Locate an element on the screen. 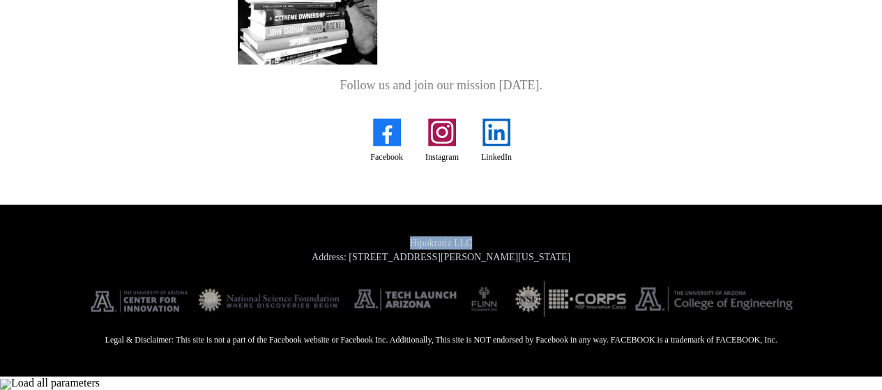  p: Facebook is located at coordinates (386, 157).